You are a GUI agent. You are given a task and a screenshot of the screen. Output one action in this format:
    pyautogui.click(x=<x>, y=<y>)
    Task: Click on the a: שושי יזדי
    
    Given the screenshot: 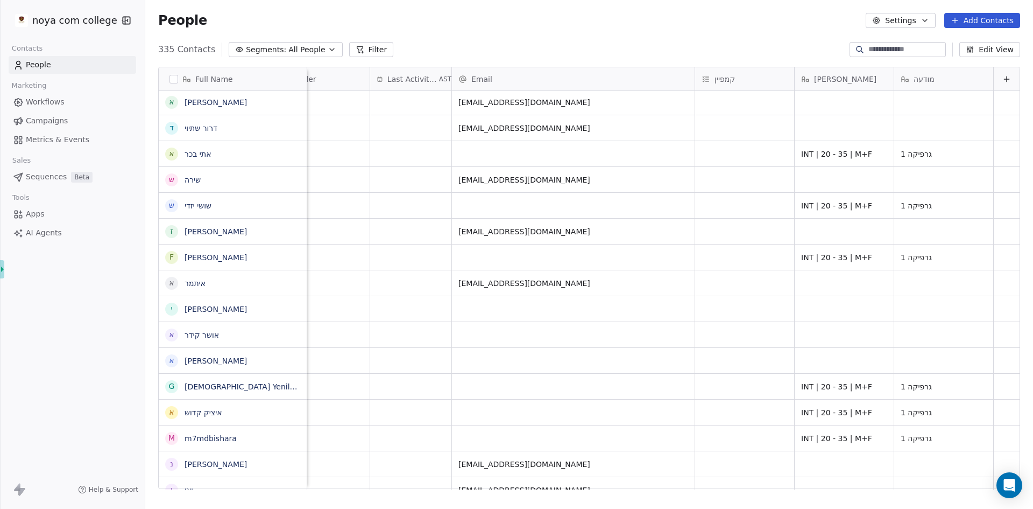 What is the action you would take?
    pyautogui.click(x=198, y=206)
    